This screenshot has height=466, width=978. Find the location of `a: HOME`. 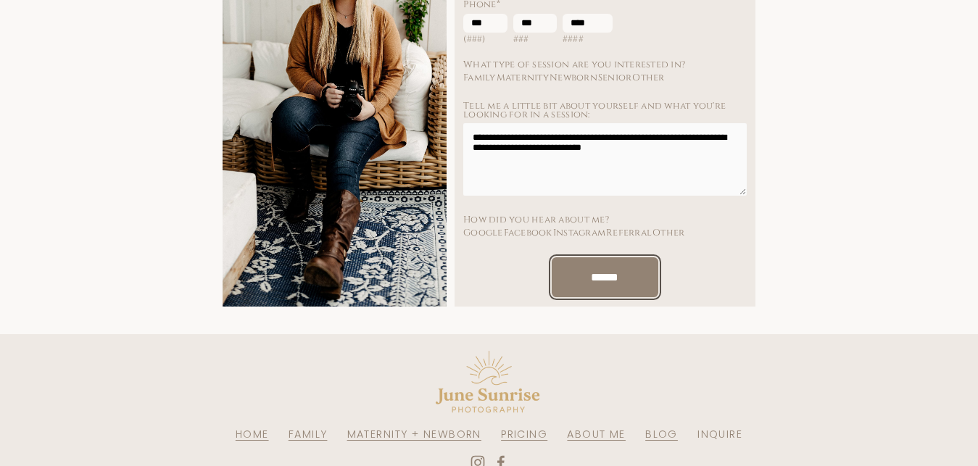

a: HOME is located at coordinates (252, 434).